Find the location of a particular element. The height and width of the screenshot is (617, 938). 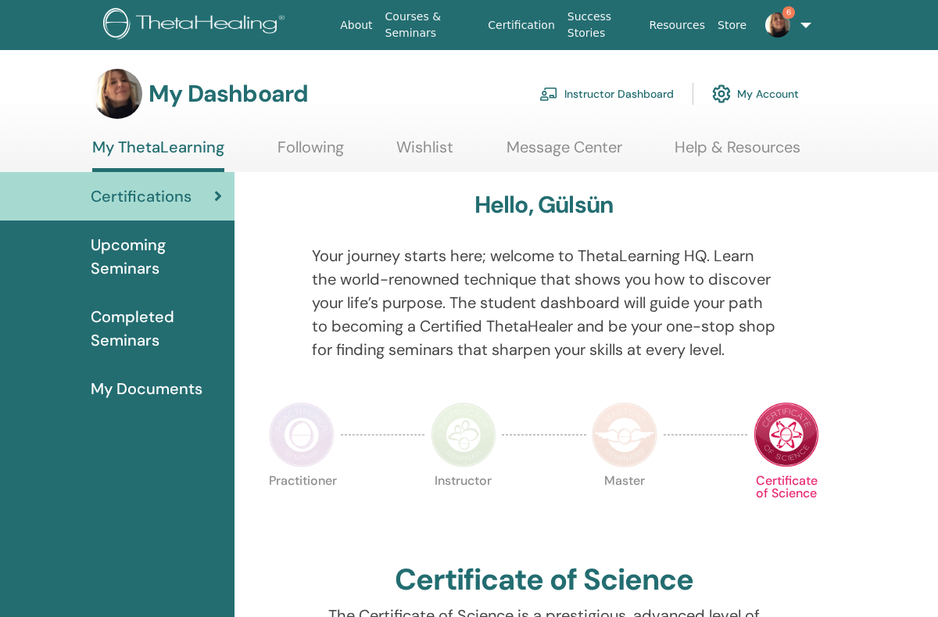

a: Instructor Dashboard is located at coordinates (606, 94).